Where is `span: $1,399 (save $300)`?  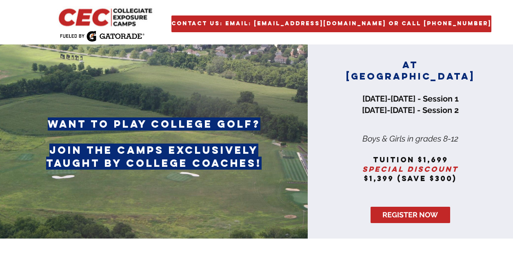 span: $1,399 (save $300) is located at coordinates (410, 178).